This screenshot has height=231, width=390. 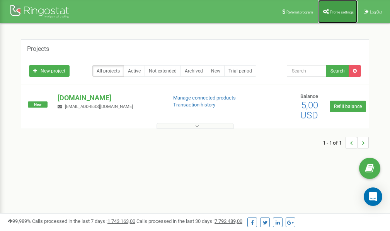 What do you see at coordinates (228, 221) in the screenshot?
I see `u: 7 792 489,00` at bounding box center [228, 221].